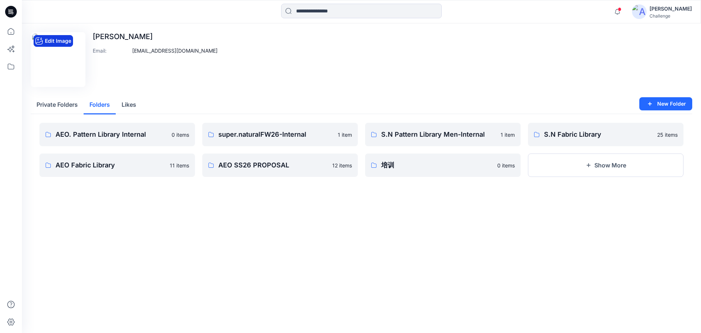 Image resolution: width=701 pixels, height=333 pixels. Describe the element at coordinates (129, 105) in the screenshot. I see `button: Likes` at that location.